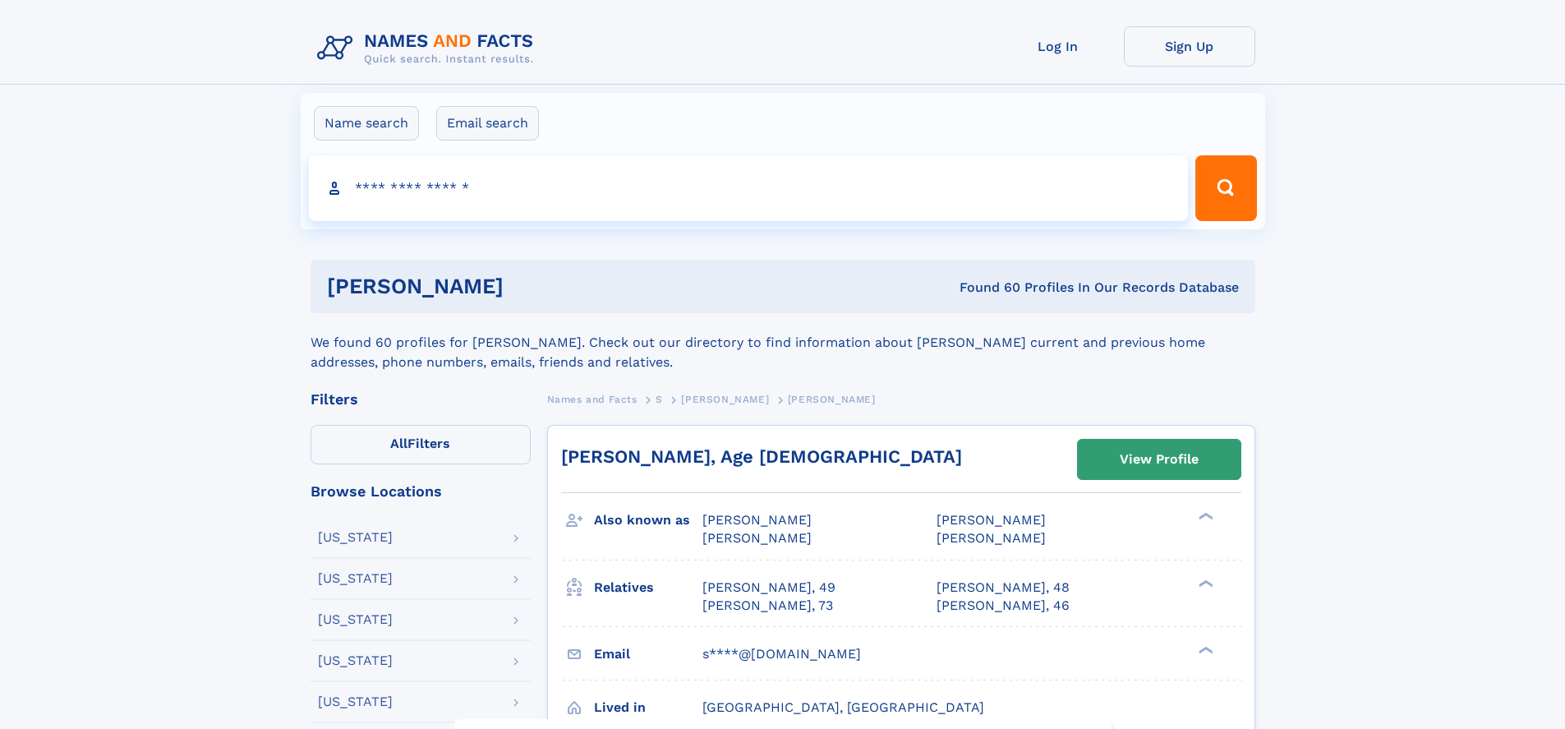 The height and width of the screenshot is (729, 1565). Describe the element at coordinates (592, 398) in the screenshot. I see `a: Names and Facts` at that location.